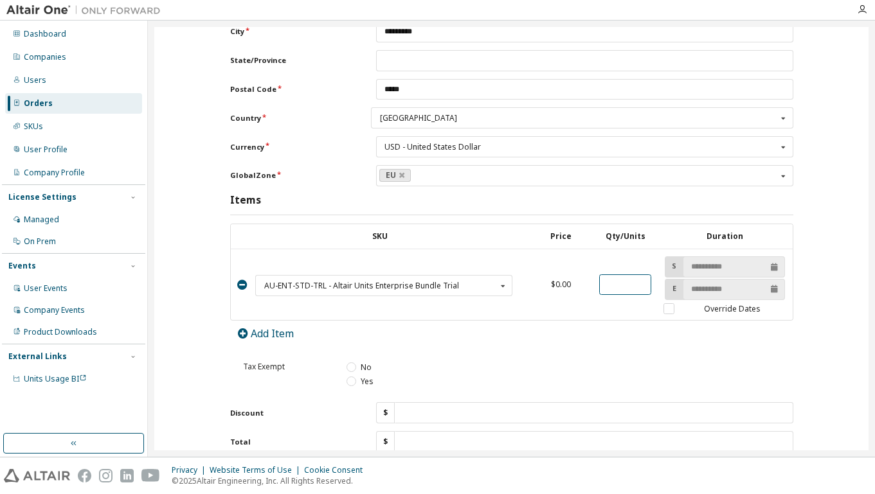 This screenshot has height=494, width=875. Describe the element at coordinates (380, 286) in the screenshot. I see `div: AU-ENT-STD-TRL - Altair Units Enterprise Bundle Trial` at that location.